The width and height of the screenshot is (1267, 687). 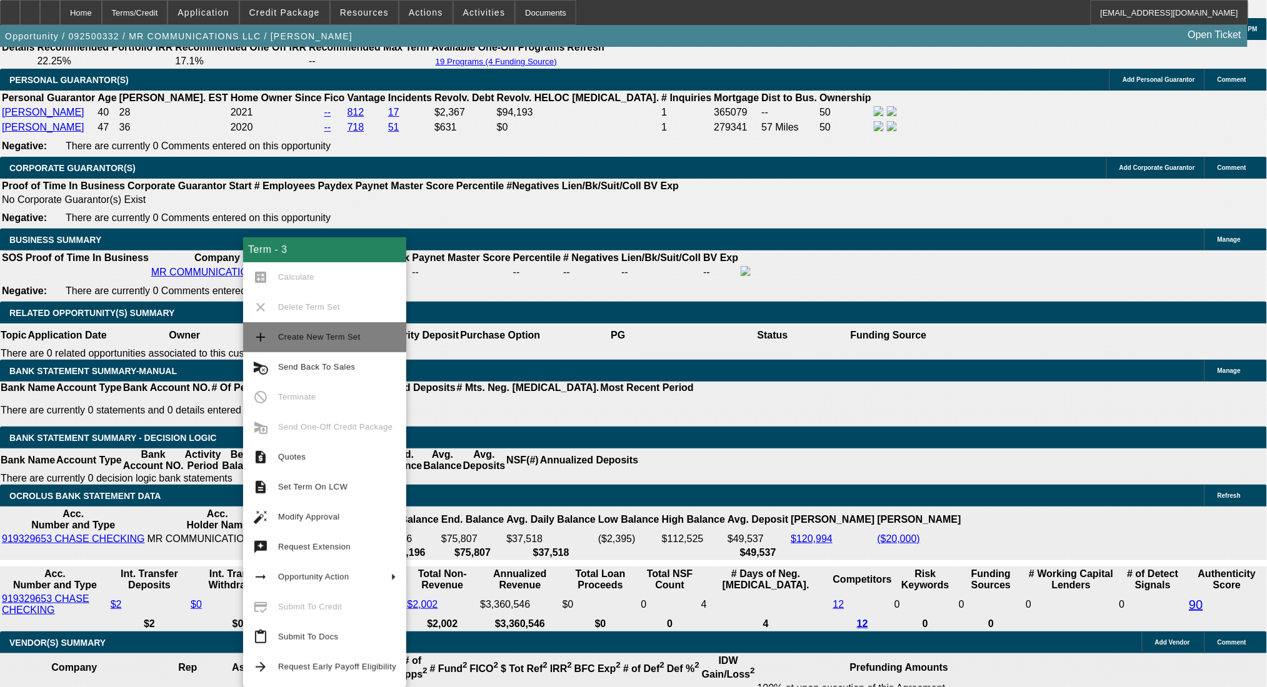 I want to click on td: $94,193, so click(x=578, y=112).